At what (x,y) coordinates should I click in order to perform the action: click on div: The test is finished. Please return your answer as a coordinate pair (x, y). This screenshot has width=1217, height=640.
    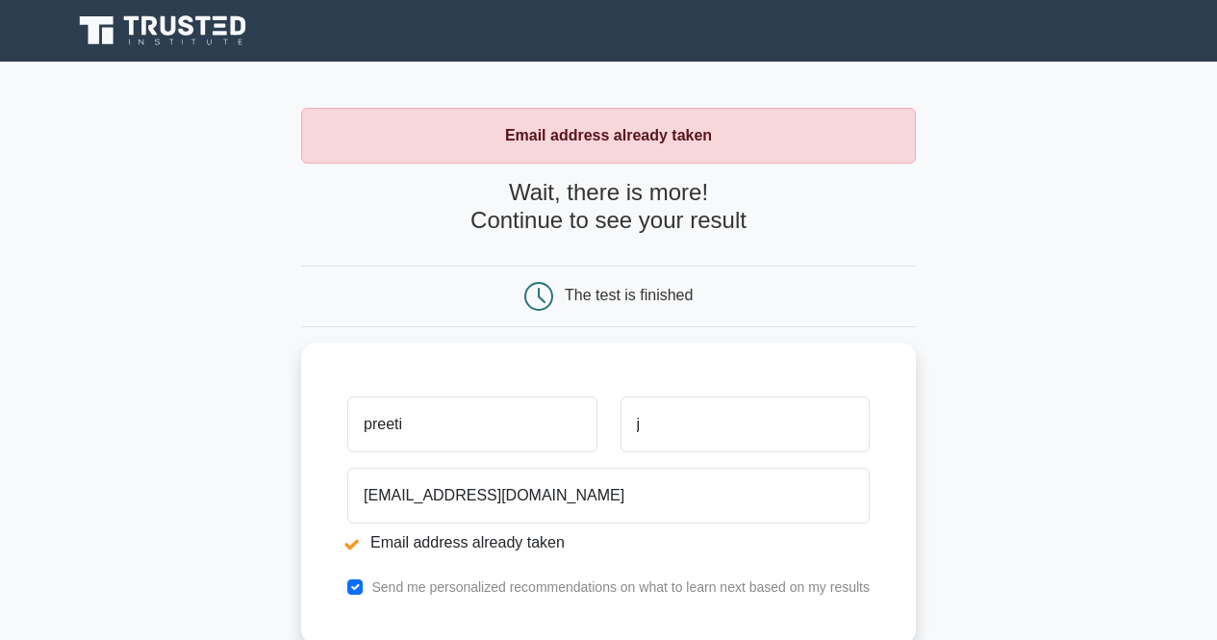
    Looking at the image, I should click on (628, 294).